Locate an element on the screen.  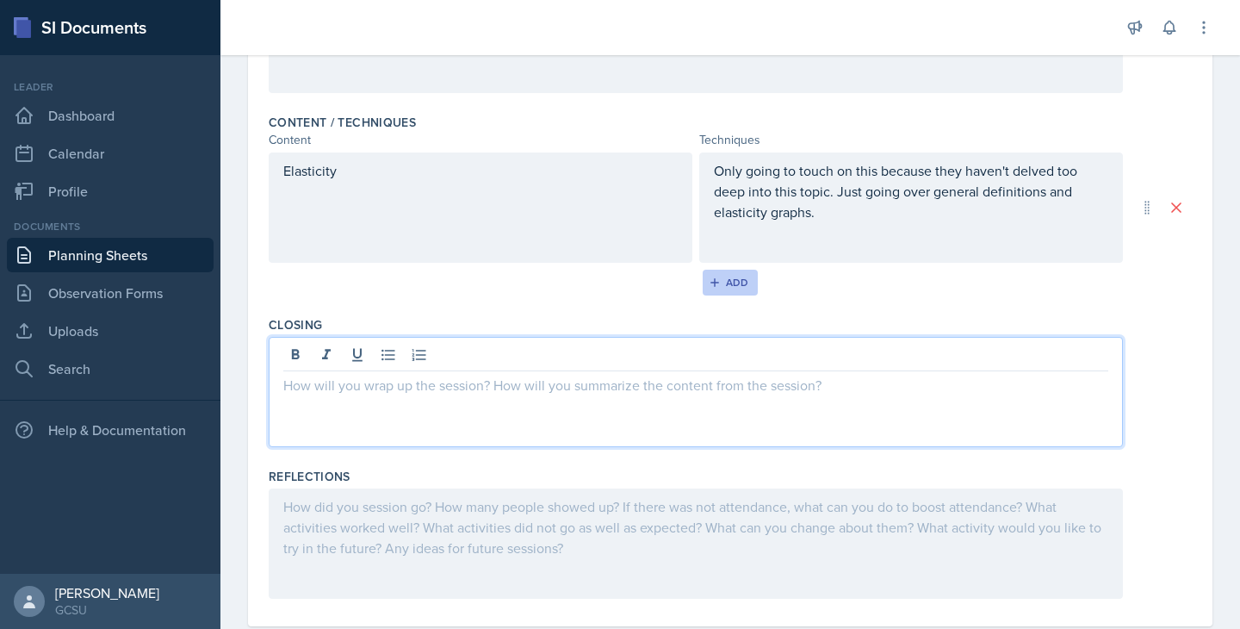
div: Content is located at coordinates (481, 140).